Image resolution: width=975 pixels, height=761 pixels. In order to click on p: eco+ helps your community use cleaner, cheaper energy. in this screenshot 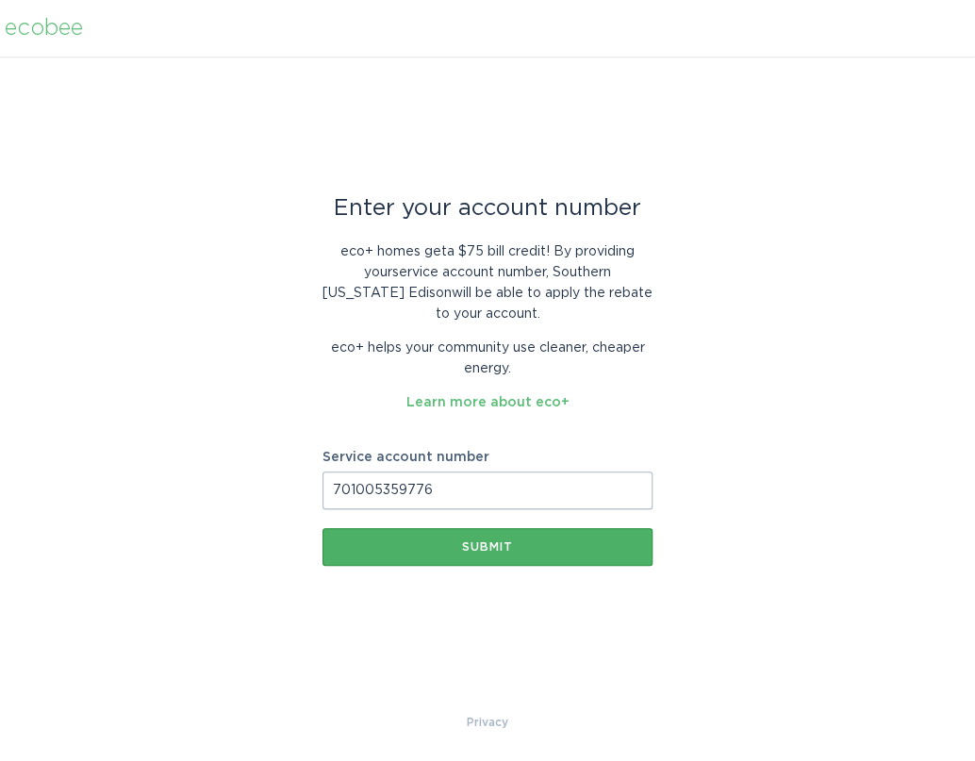, I will do `click(488, 358)`.